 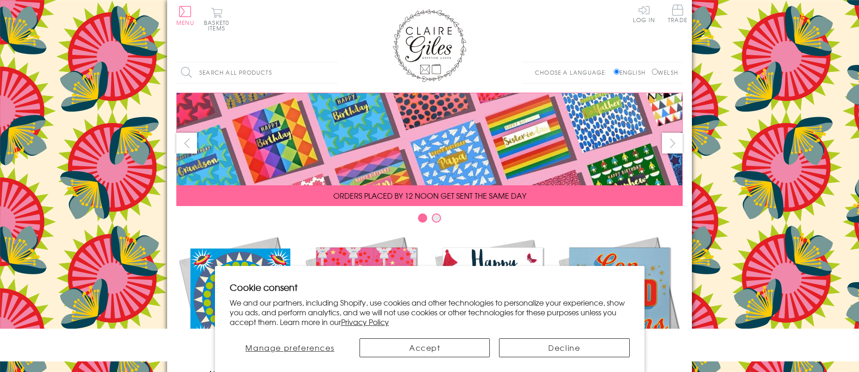 What do you see at coordinates (185, 23) in the screenshot?
I see `span: Menu` at bounding box center [185, 23].